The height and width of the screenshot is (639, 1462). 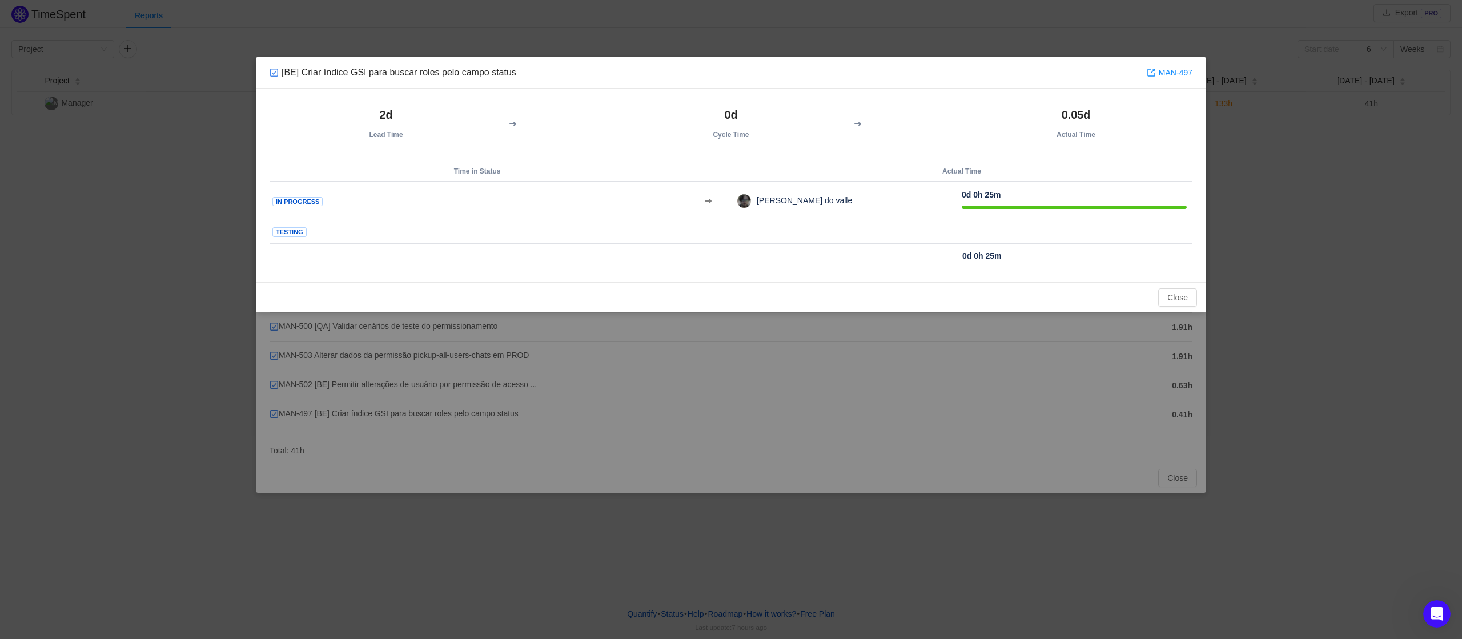 What do you see at coordinates (297, 202) in the screenshot?
I see `span: In Progress` at bounding box center [297, 202].